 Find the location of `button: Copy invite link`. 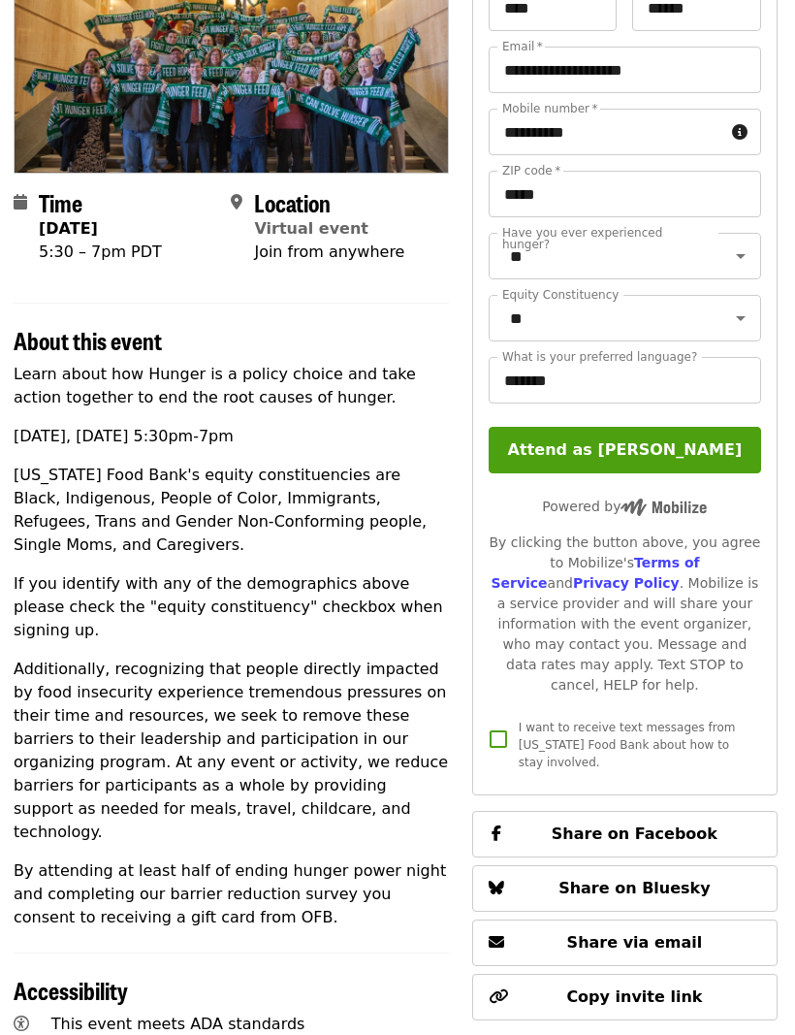

button: Copy invite link is located at coordinates (625, 997).